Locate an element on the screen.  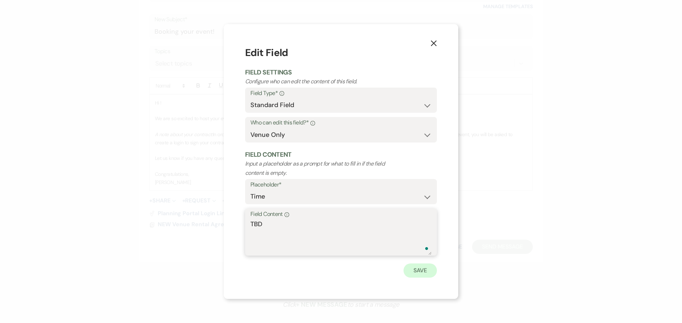
textarea: To enrich screen reader interactions, please activate Accessibility in Grammarly extension settings is located at coordinates (341, 238).